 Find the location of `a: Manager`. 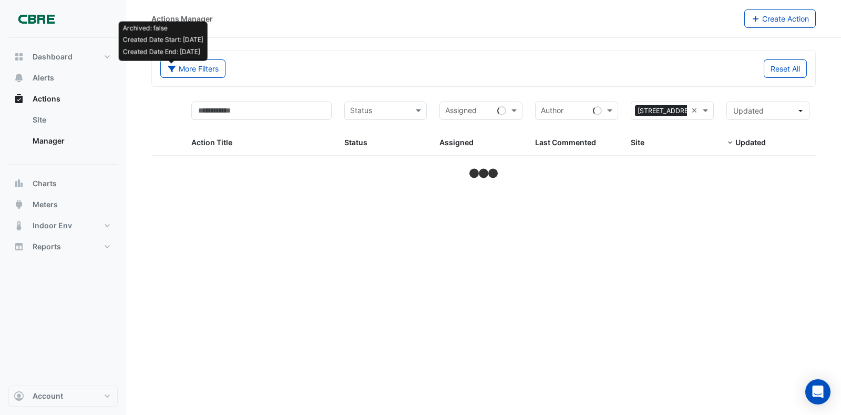

a: Manager is located at coordinates (71, 141).